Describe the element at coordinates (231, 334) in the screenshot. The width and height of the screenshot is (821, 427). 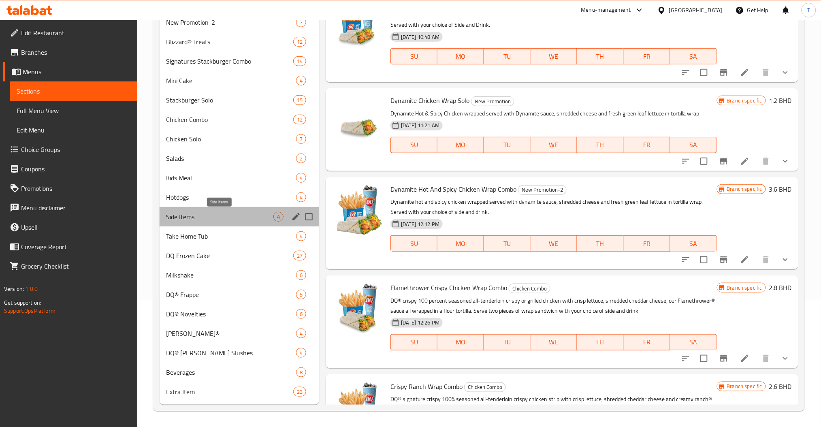
I see `div: Misty Freeze®` at that location.